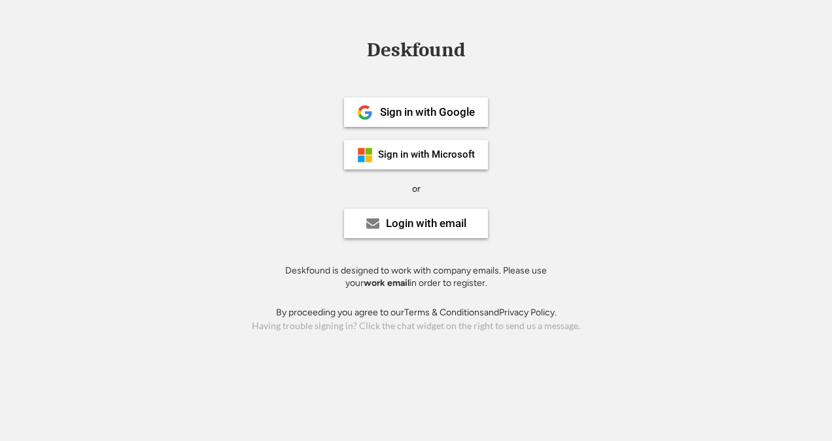 The height and width of the screenshot is (441, 832). Describe the element at coordinates (416, 313) in the screenshot. I see `div: By proceeding you agree to our and` at that location.